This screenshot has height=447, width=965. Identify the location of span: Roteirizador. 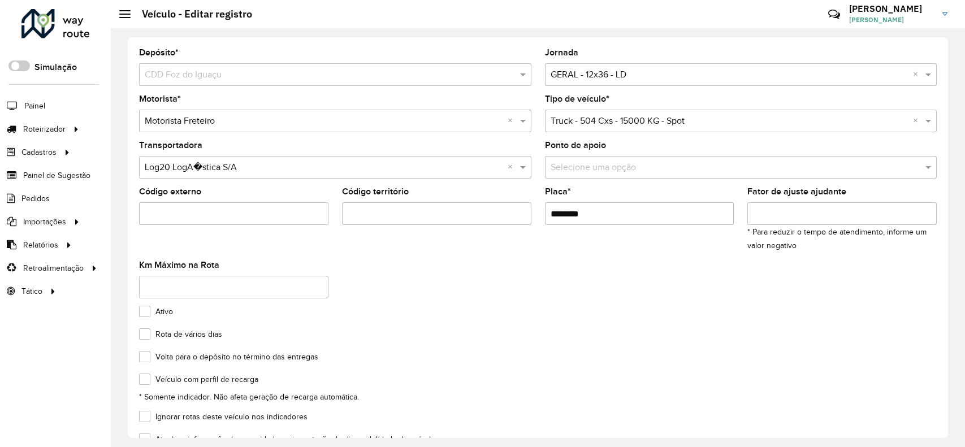
(44, 129).